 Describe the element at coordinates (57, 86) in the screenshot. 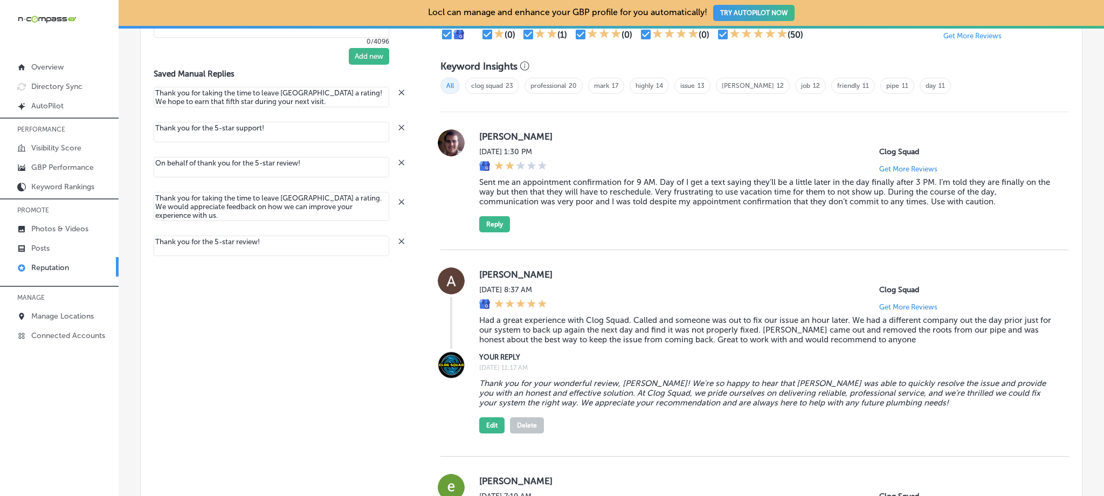

I see `p: Directory Sync` at that location.